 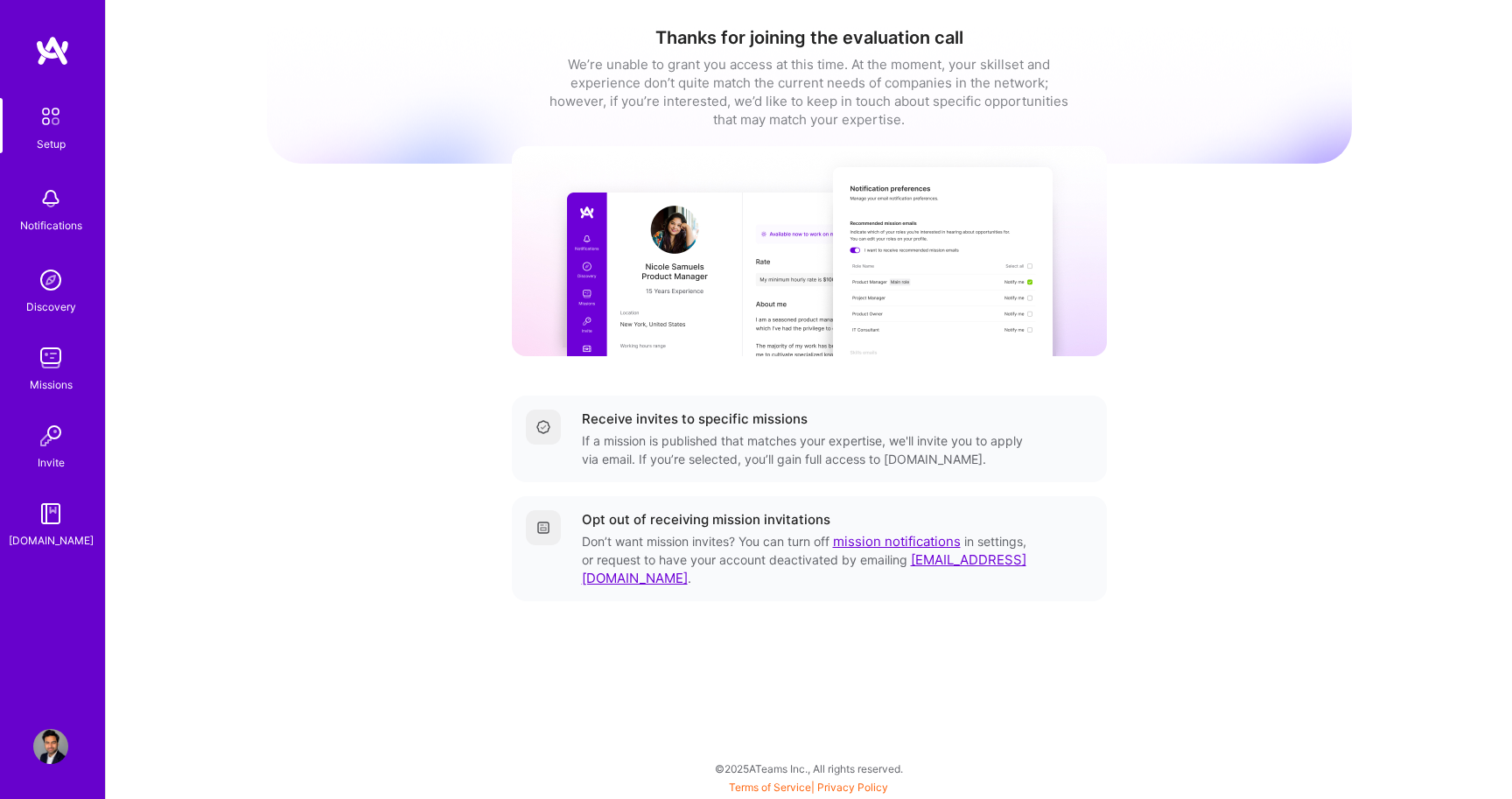 What do you see at coordinates (51, 280) in the screenshot?
I see `img: discovery` at bounding box center [51, 280].